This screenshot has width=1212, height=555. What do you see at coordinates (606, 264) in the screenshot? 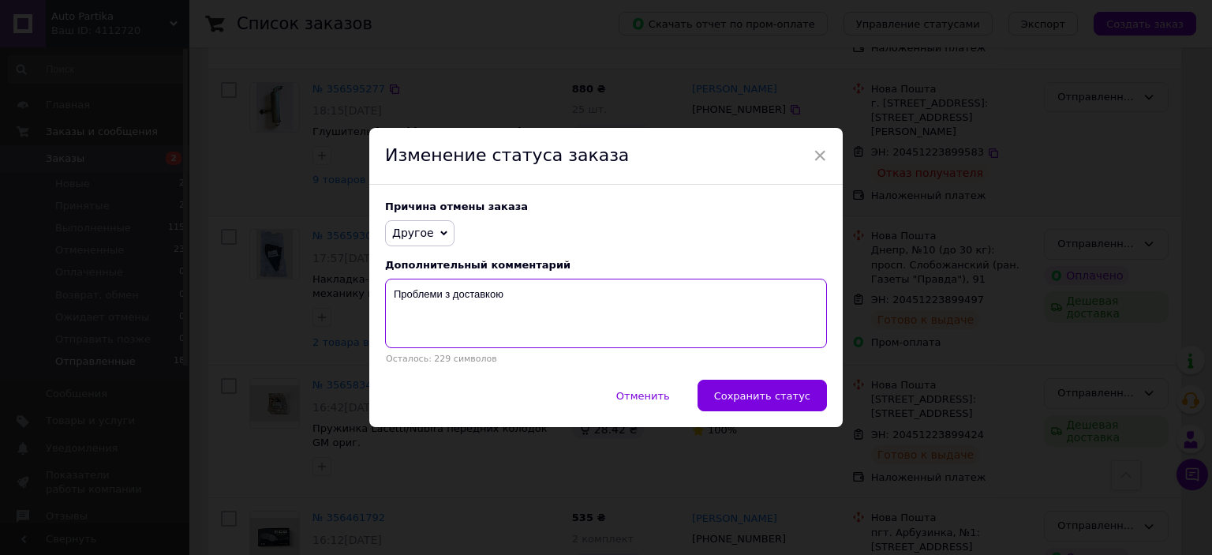
I see `div: Дополнительный комментарий` at bounding box center [606, 264].